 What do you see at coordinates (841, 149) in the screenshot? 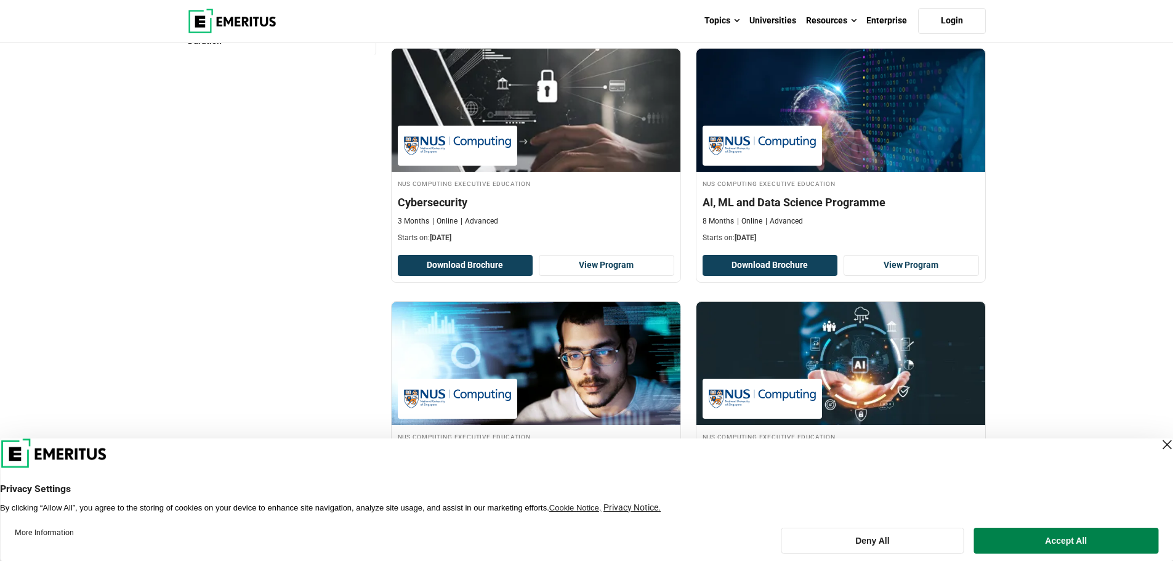
I see `a: AI and Machine Learning Course by NUS Computing Executive Education - December 23, 2025 NUS Compu...` at bounding box center [841, 149].